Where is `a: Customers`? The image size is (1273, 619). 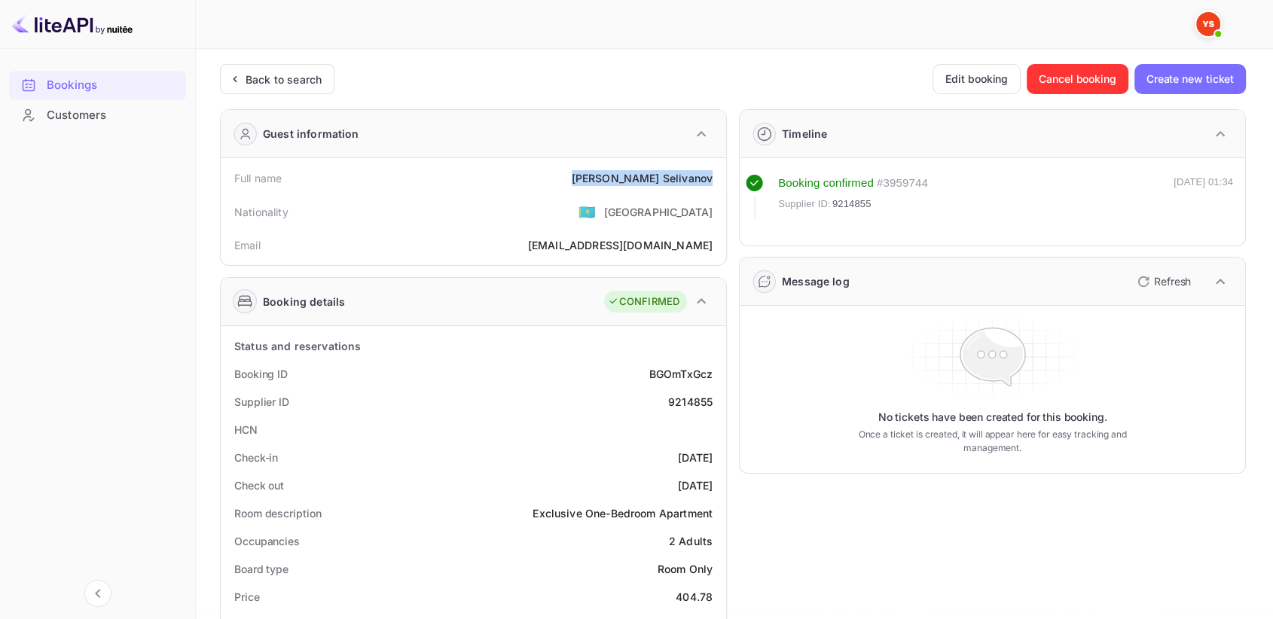 a: Customers is located at coordinates (97, 115).